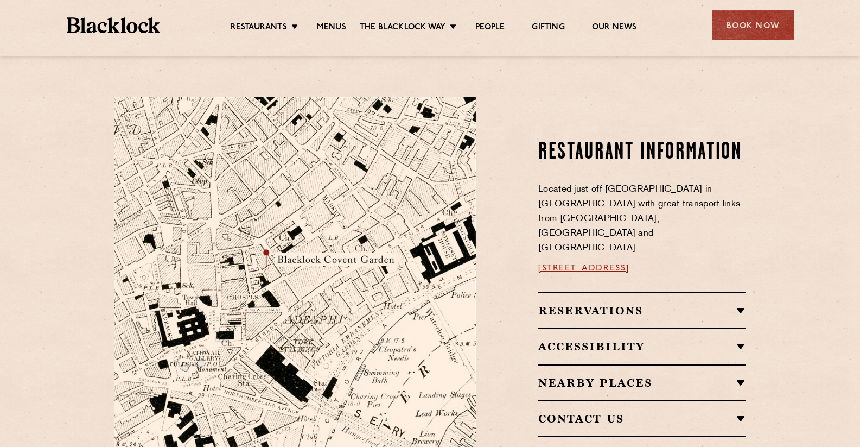 The image size is (860, 447). I want to click on h2: Nearby Places, so click(642, 382).